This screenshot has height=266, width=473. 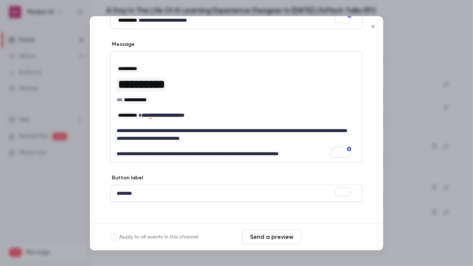 I want to click on button: Save changes, so click(x=333, y=237).